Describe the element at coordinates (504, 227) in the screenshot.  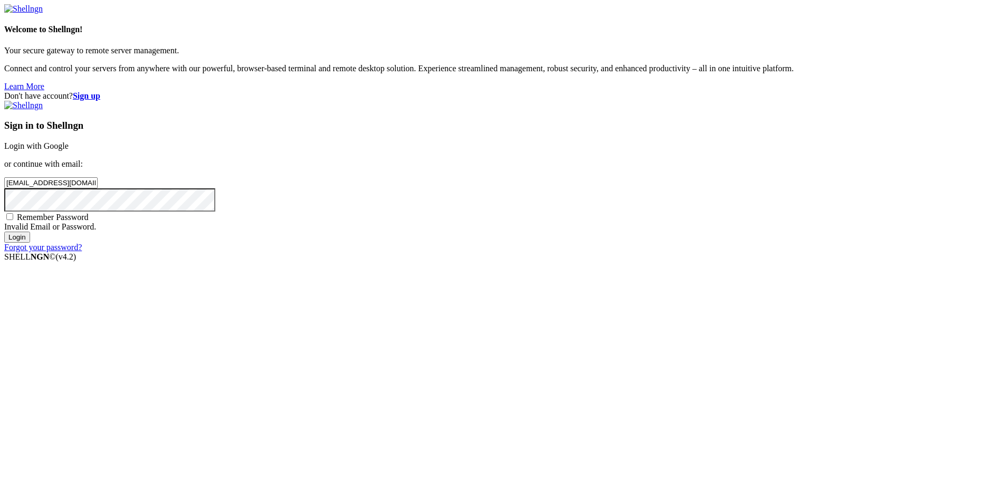
I see `div: Invalid Email or Password.` at that location.